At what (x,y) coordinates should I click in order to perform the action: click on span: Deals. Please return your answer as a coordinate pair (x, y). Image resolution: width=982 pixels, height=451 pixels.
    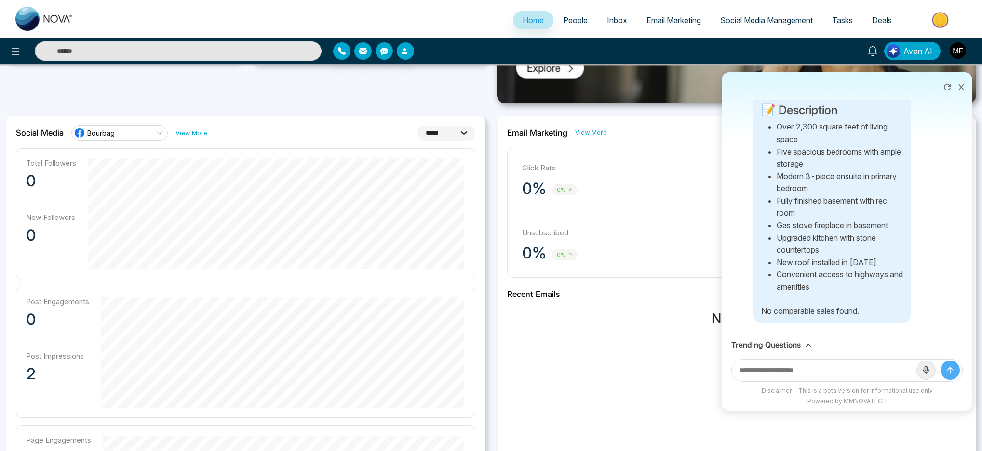
    Looking at the image, I should click on (881, 20).